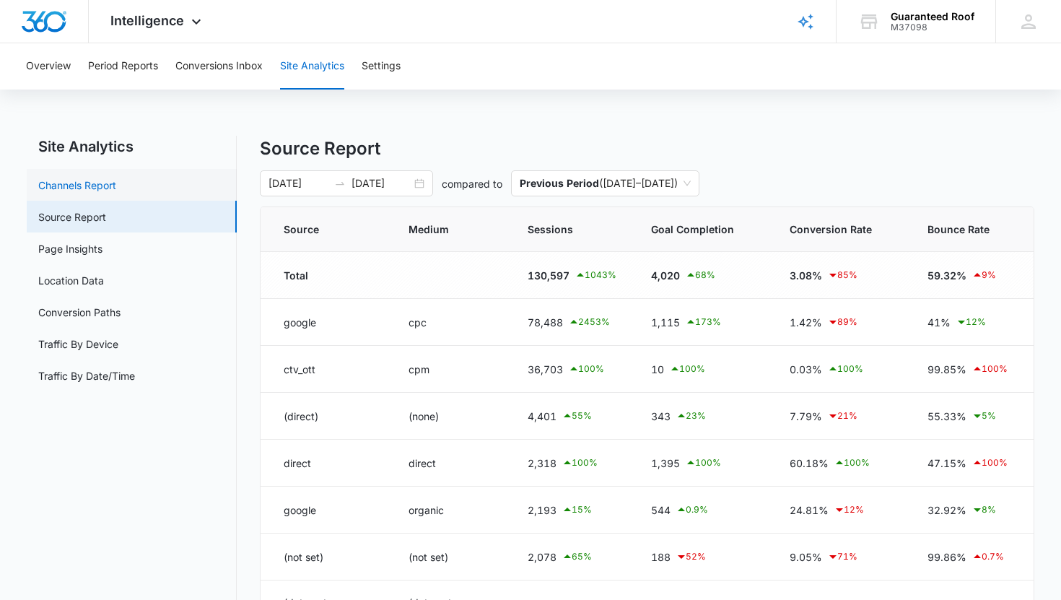  What do you see at coordinates (703, 322) in the screenshot?
I see `div: 1,115` at bounding box center [703, 322].